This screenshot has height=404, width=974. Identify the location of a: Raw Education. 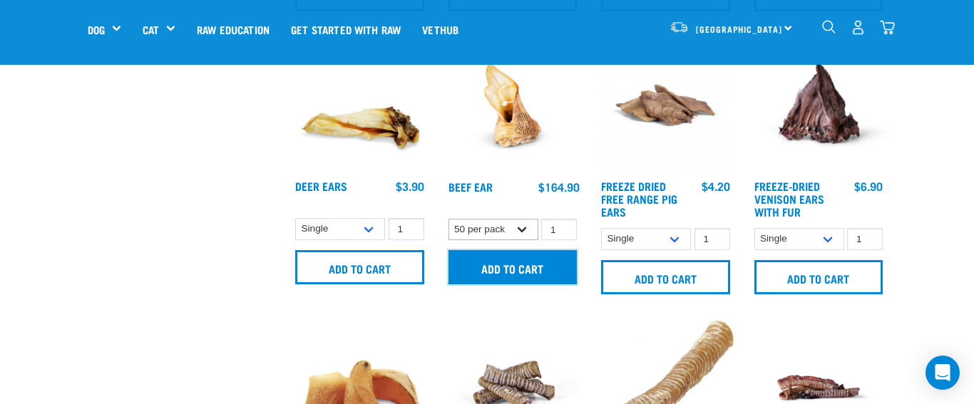
(233, 29).